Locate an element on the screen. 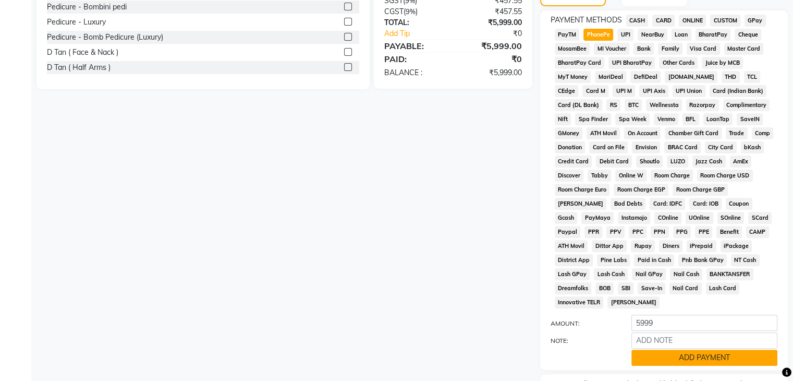 The height and width of the screenshot is (381, 793). span: CUSTOM is located at coordinates (725, 20).